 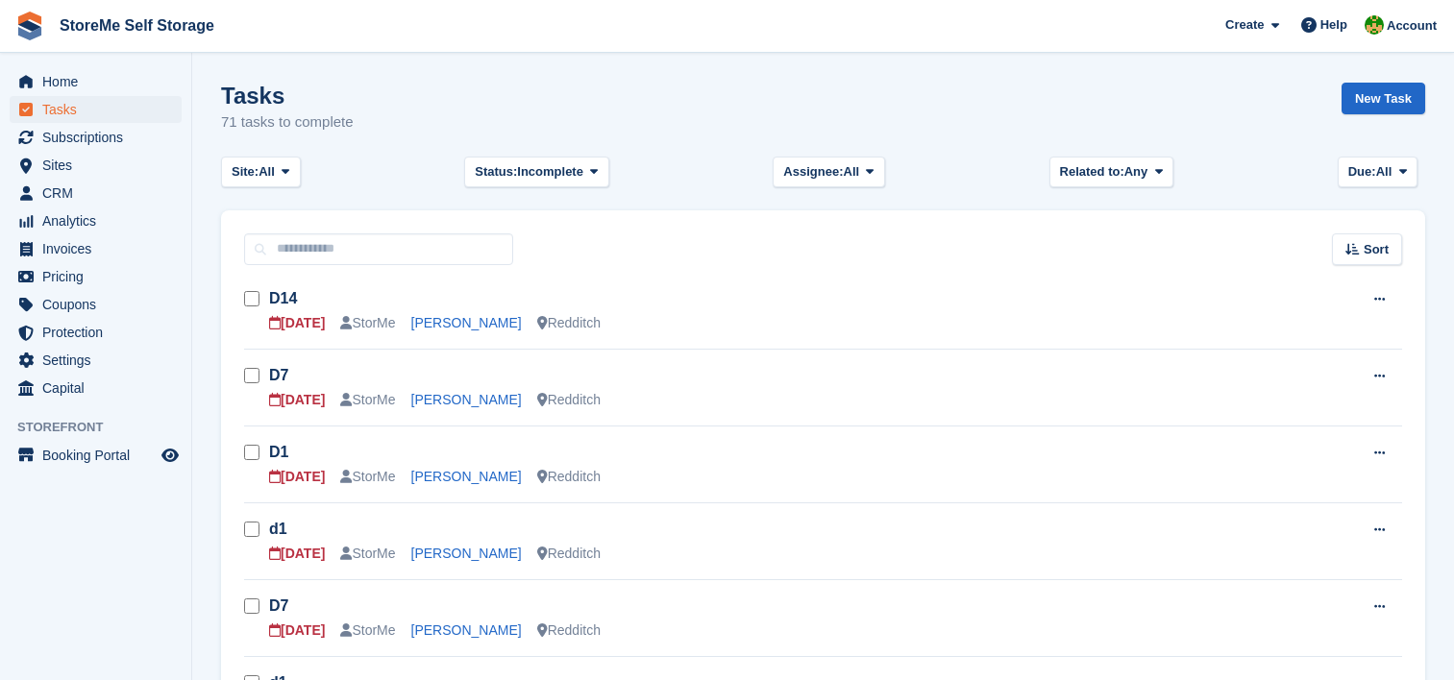 I want to click on span: Home, so click(x=100, y=82).